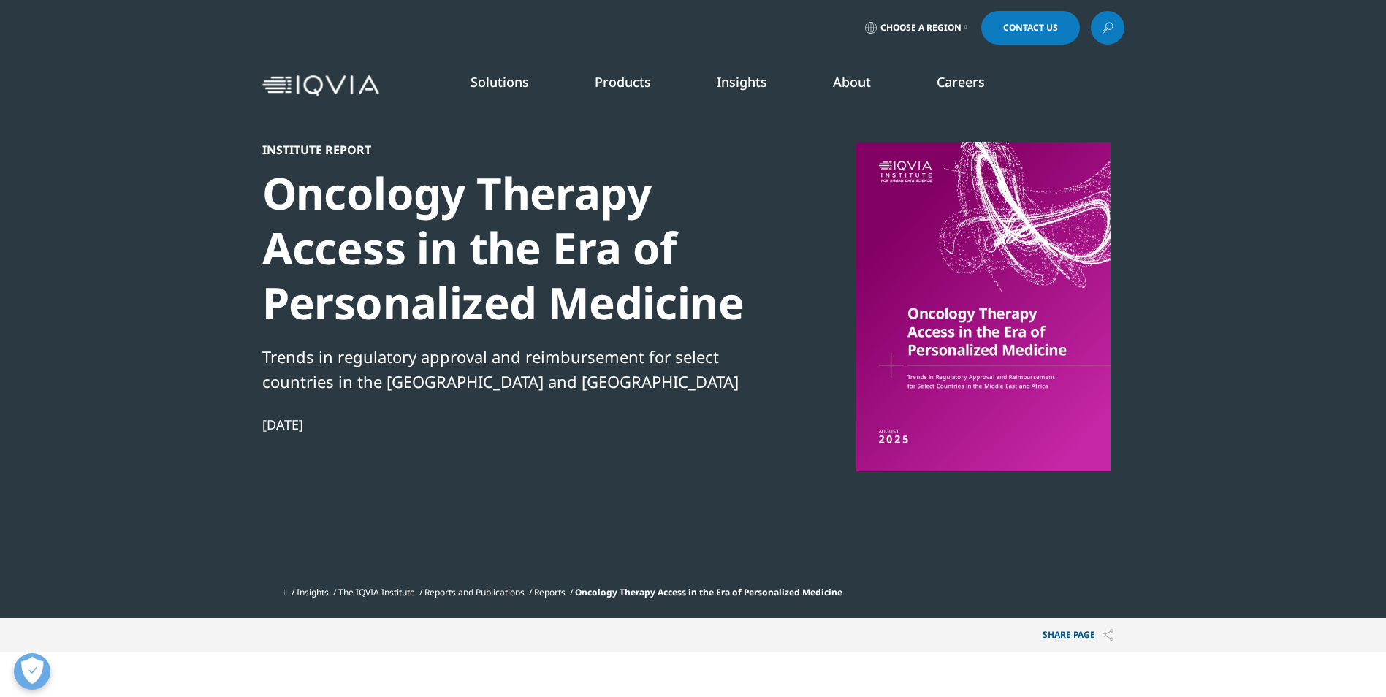  Describe the element at coordinates (513, 150) in the screenshot. I see `div: Institute Report` at that location.